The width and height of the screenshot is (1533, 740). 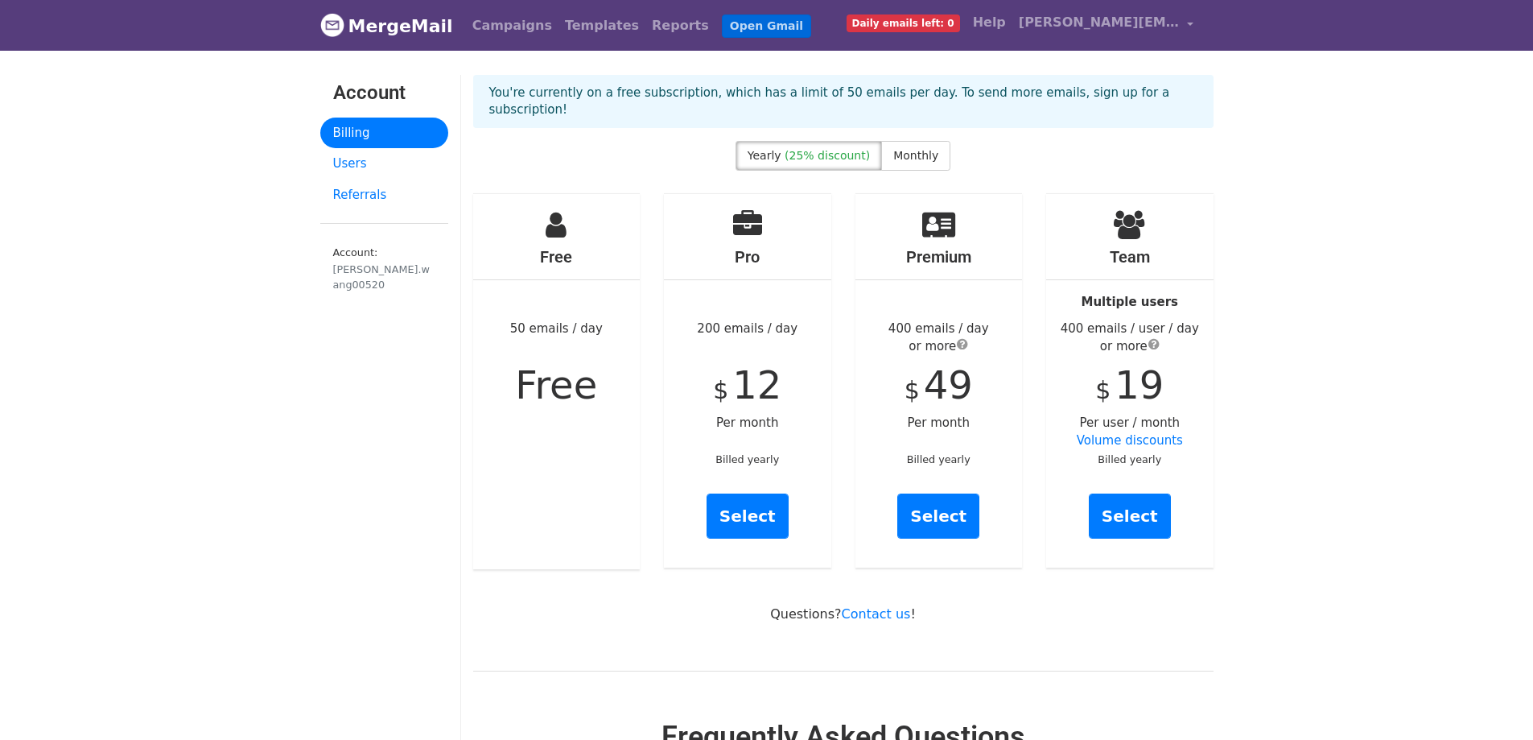 What do you see at coordinates (1130, 302) in the screenshot?
I see `strong: Multiple users` at bounding box center [1130, 302].